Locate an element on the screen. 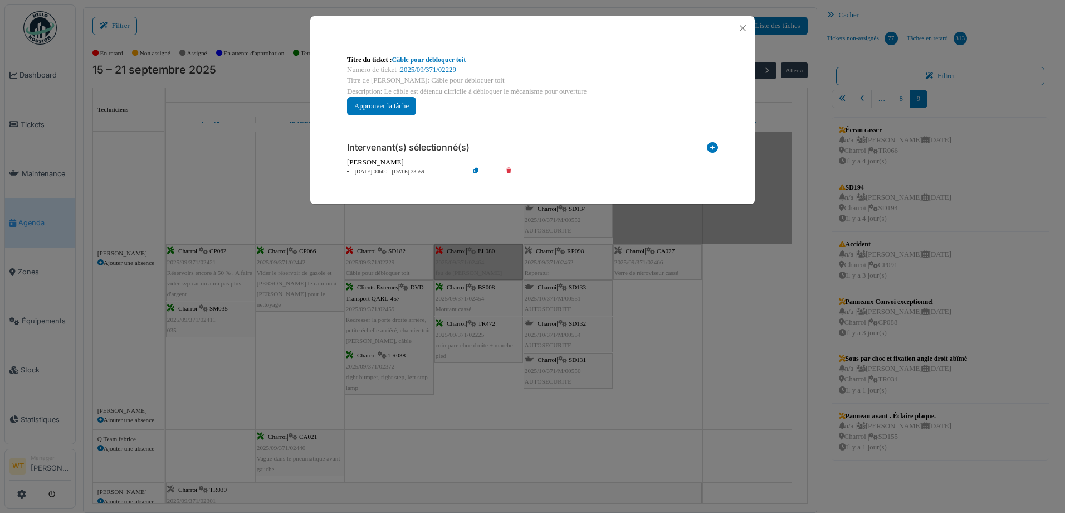  a: 2025/09/371/02229 is located at coordinates (428, 70).